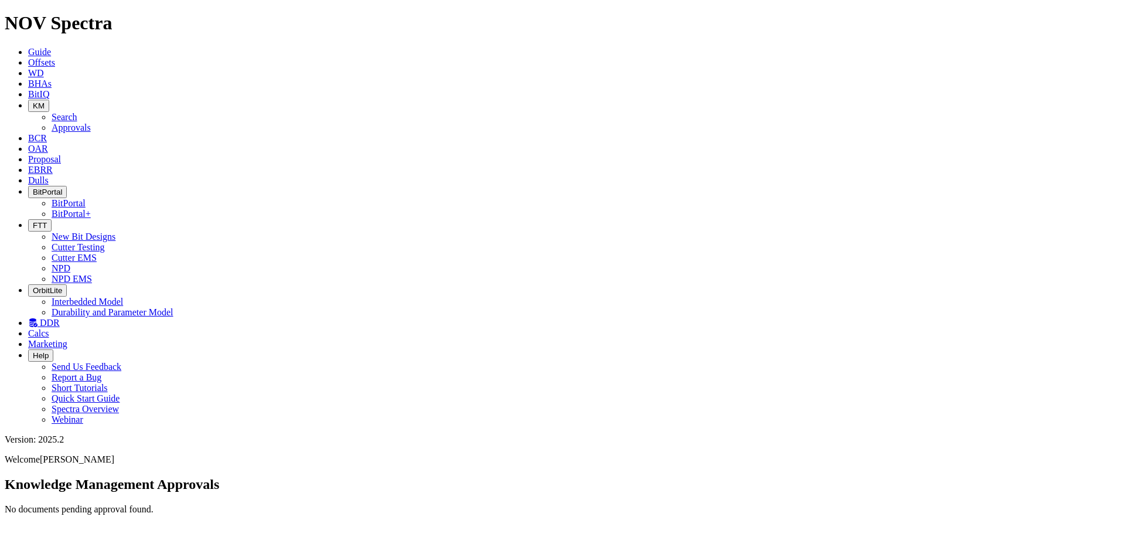 The image size is (1125, 554). Describe the element at coordinates (563, 23) in the screenshot. I see `h1: NOV Spectra` at that location.